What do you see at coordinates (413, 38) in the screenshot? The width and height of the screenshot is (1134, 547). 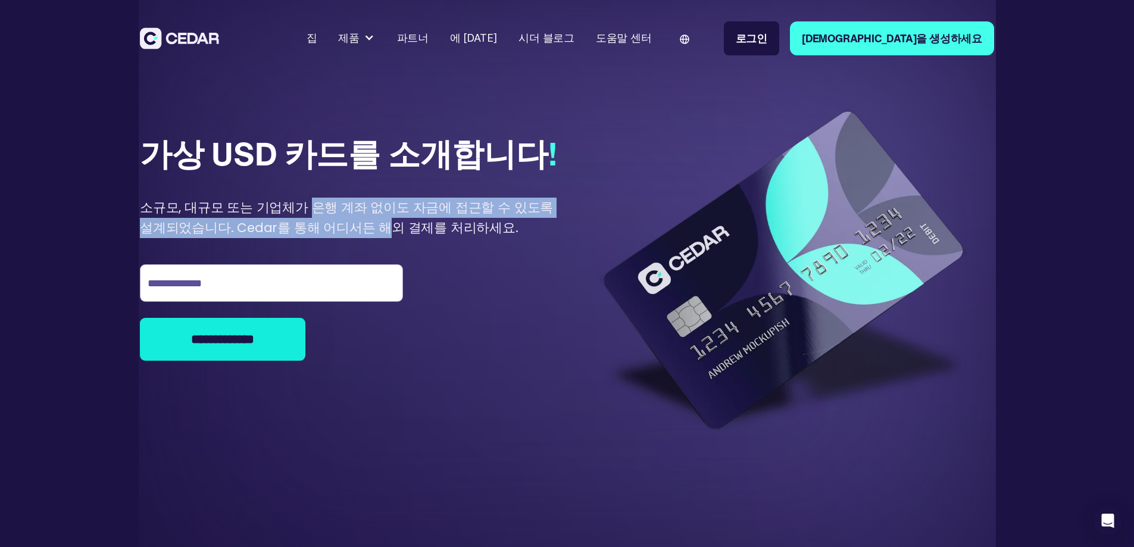 I see `font: 파트너` at bounding box center [413, 38].